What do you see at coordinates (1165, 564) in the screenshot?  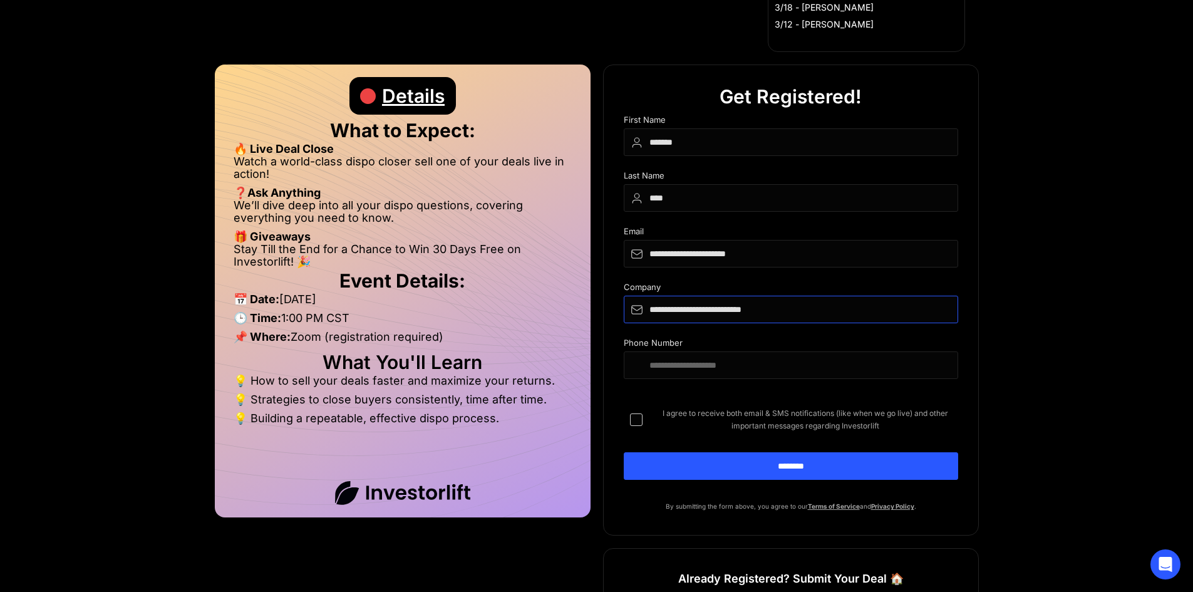 I see `div: Open Intercom Messenger` at bounding box center [1165, 564].